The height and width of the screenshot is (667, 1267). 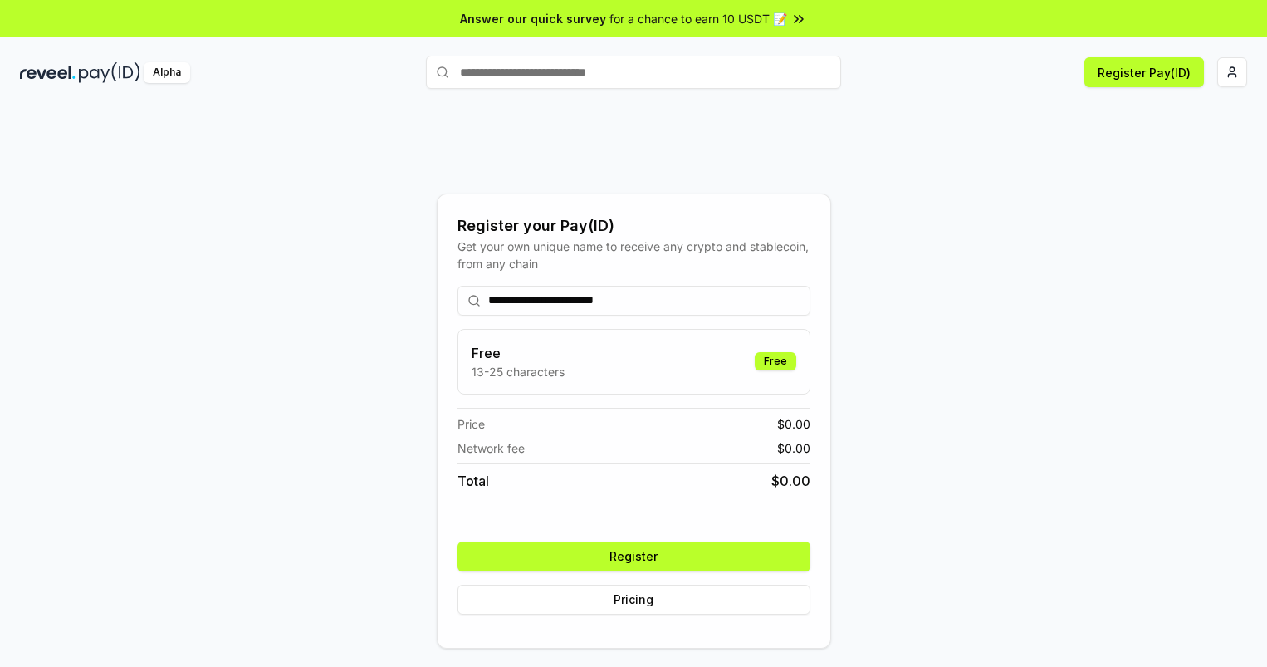 I want to click on div: Alpha, so click(x=167, y=72).